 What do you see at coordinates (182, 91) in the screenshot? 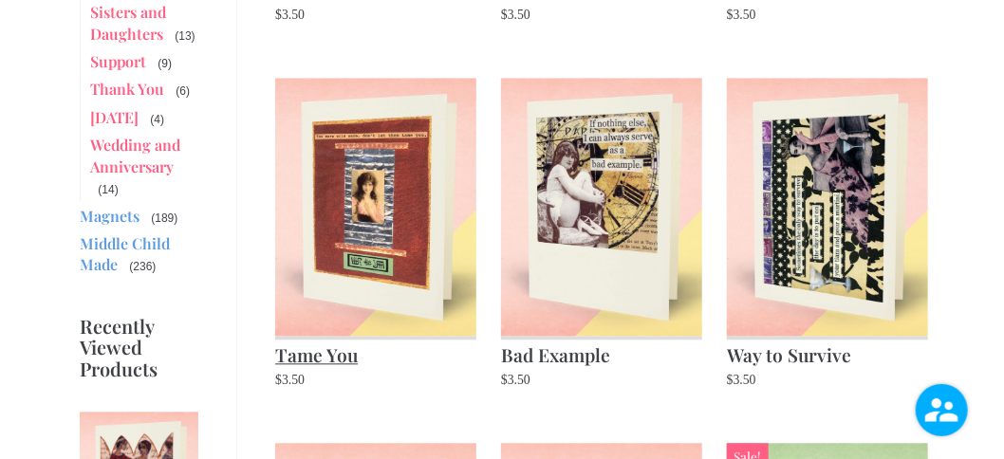
I see `span: (6)` at bounding box center [182, 91].